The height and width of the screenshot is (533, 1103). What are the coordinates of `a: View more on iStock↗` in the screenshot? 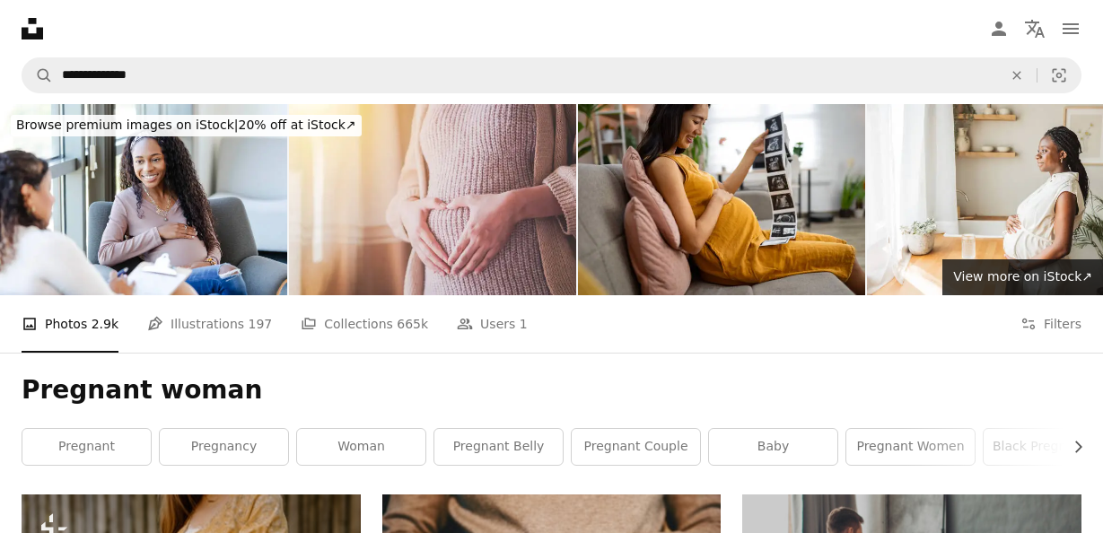 It's located at (1023, 277).